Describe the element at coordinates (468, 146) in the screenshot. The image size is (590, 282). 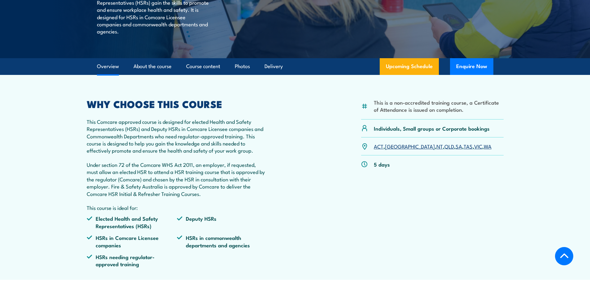
I see `a: TAS` at that location.